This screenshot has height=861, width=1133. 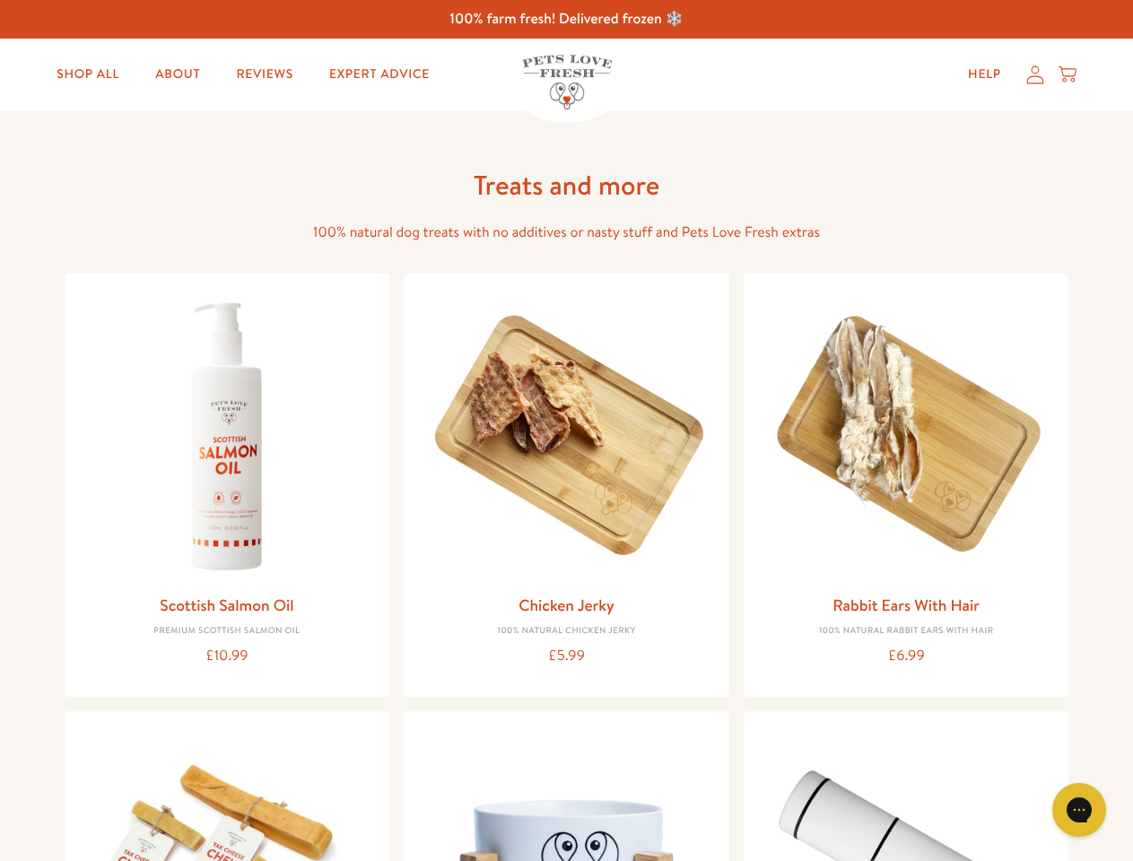 What do you see at coordinates (566, 232) in the screenshot?
I see `span: 100% natural dog treats with no additives or nasty stuff and Pets Love Fresh extras` at bounding box center [566, 232].